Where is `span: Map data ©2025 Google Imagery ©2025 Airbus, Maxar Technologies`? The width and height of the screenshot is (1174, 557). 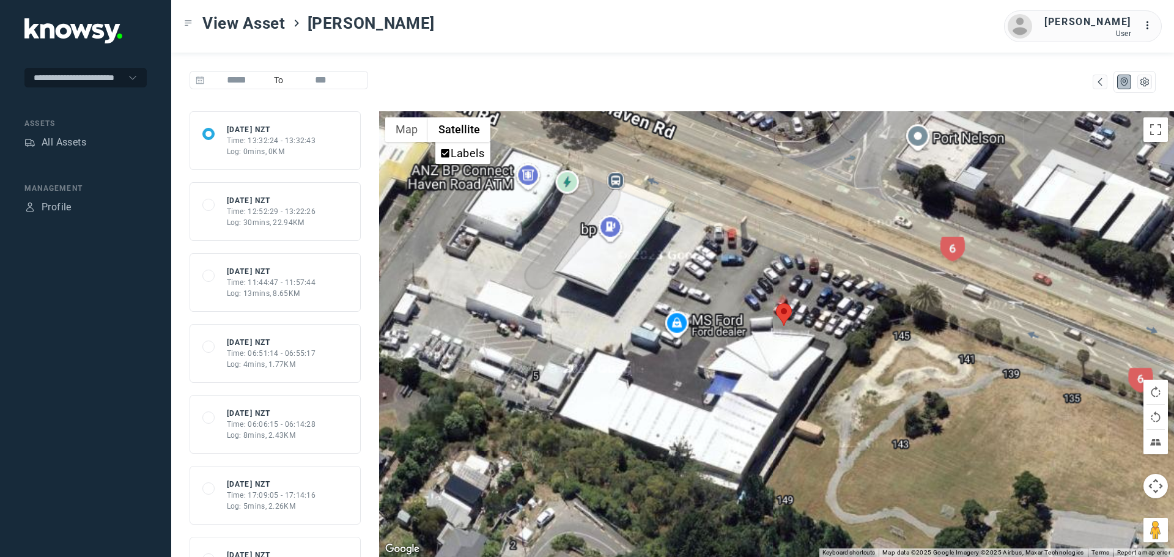 span: Map data ©2025 Google Imagery ©2025 Airbus, Maxar Technologies is located at coordinates (983, 552).